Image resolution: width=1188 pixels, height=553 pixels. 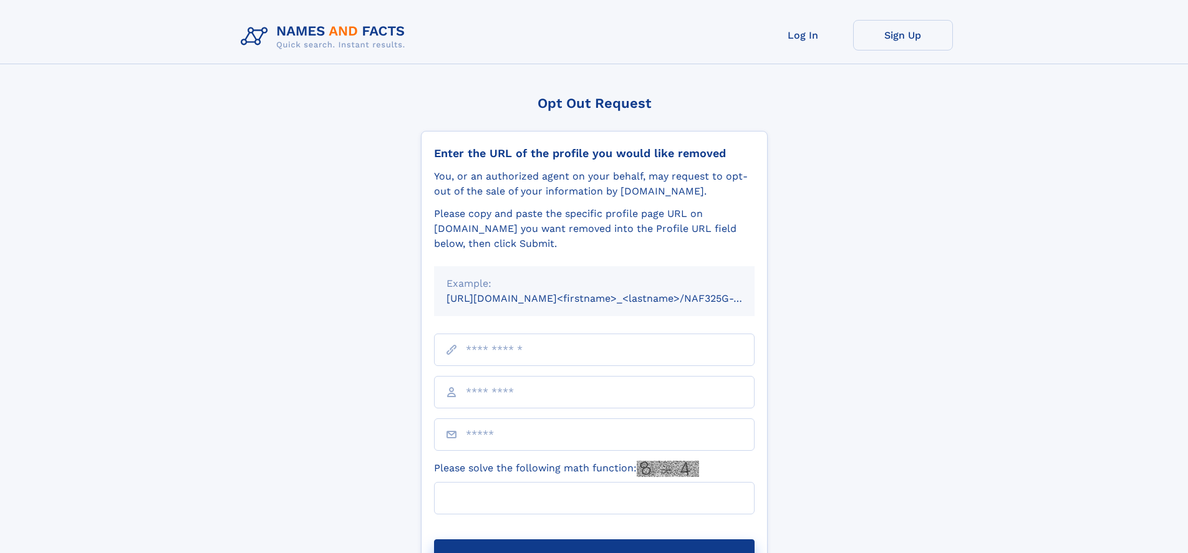 I want to click on label: Please solve the following math function:, so click(x=566, y=469).